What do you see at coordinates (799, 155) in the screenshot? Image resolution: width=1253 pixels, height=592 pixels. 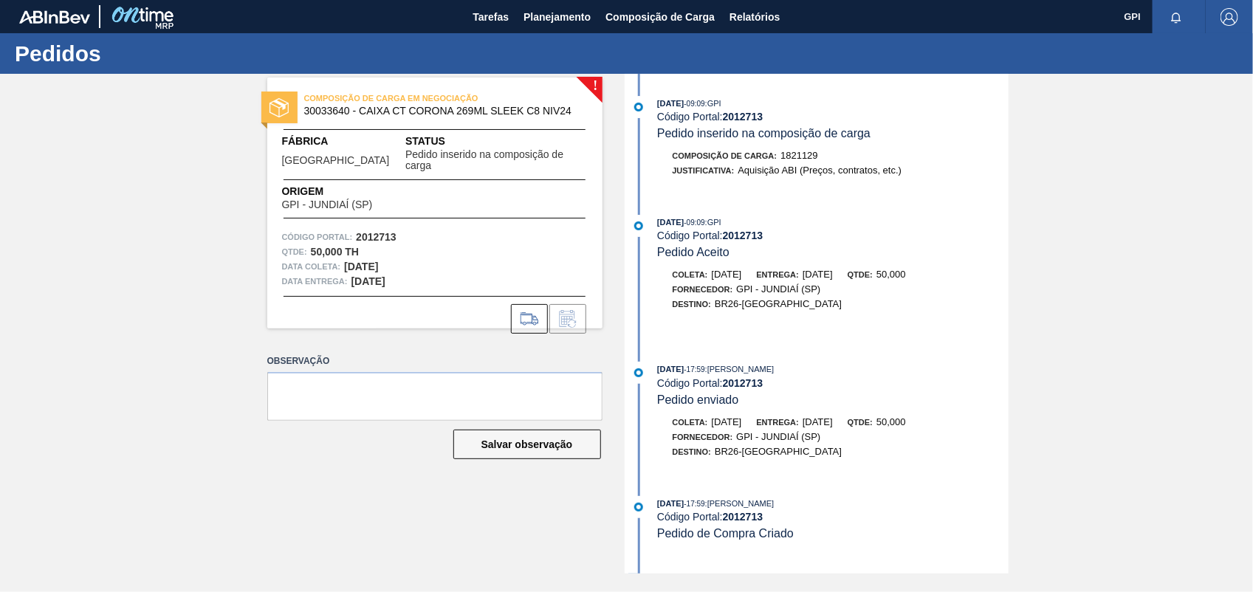 I see `span: 1821129` at bounding box center [799, 155].